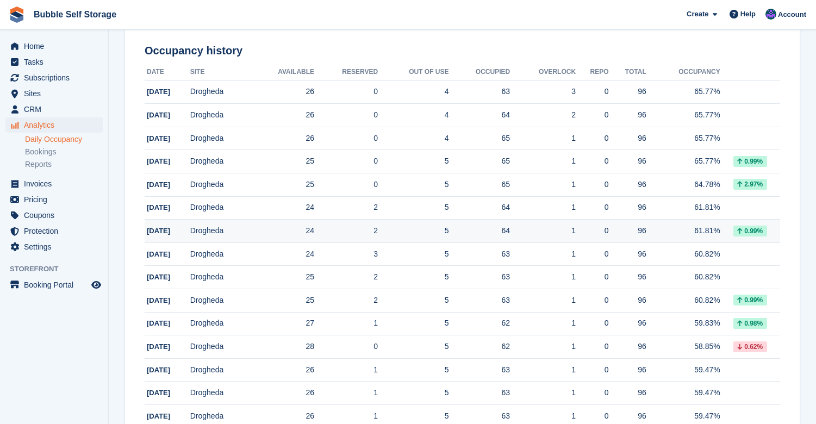  Describe the element at coordinates (17, 15) in the screenshot. I see `img: stora-icon-8386f47178a22dfd0bd8f6a31ec36ba5ce8667c1dd55bd0f319d3a0aa187defe.svg` at that location.